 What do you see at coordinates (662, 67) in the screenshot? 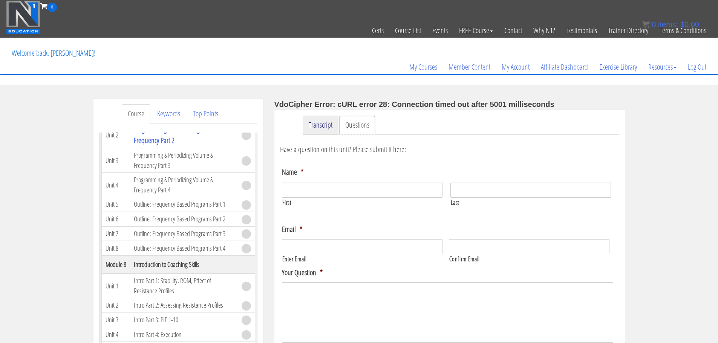
I see `a: Resources` at bounding box center [662, 67].